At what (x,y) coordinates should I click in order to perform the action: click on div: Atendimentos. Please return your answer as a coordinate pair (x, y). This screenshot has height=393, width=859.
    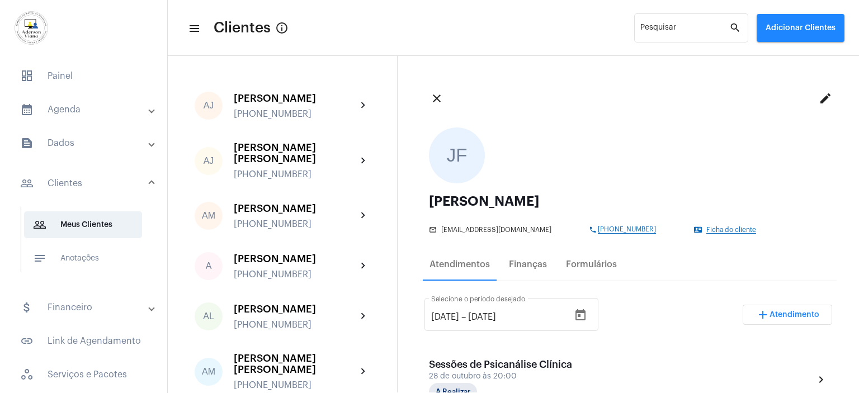
    Looking at the image, I should click on (460, 265).